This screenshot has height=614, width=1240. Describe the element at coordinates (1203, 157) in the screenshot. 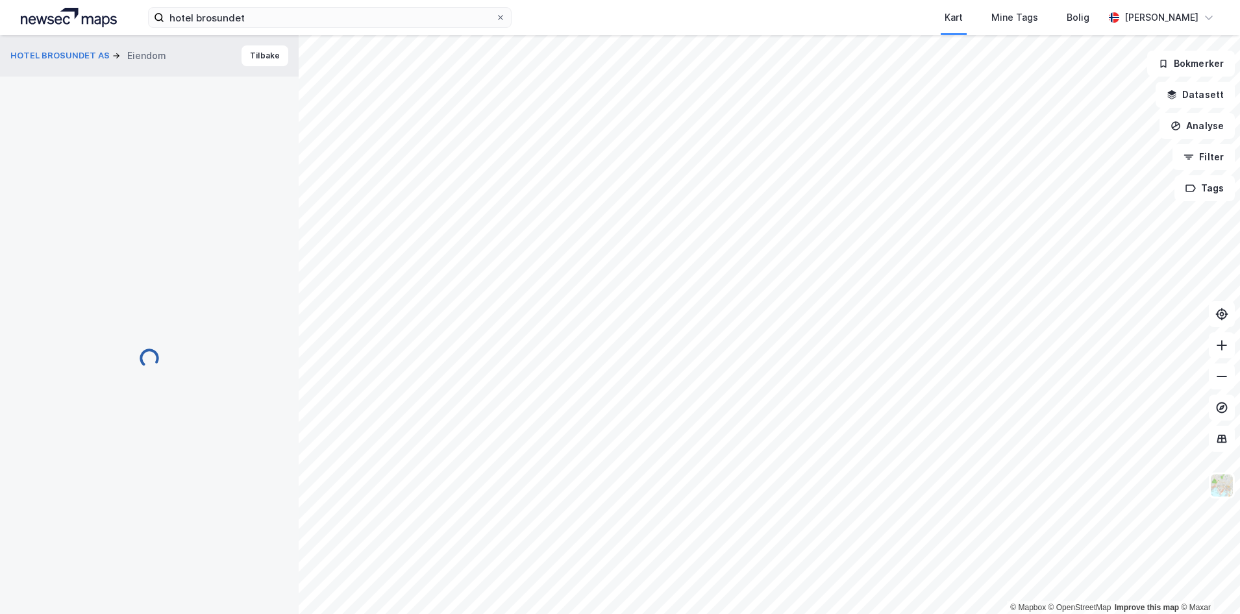

I see `button: Filter` at that location.